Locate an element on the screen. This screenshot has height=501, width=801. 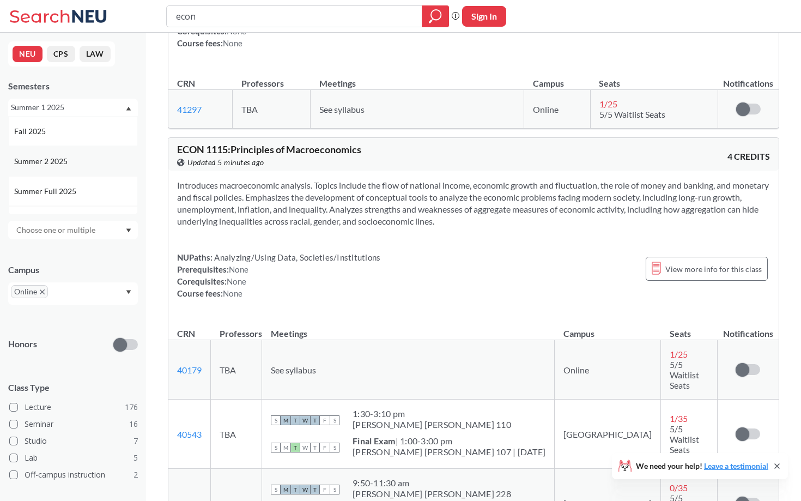
span: Class Type is located at coordinates (73, 388).